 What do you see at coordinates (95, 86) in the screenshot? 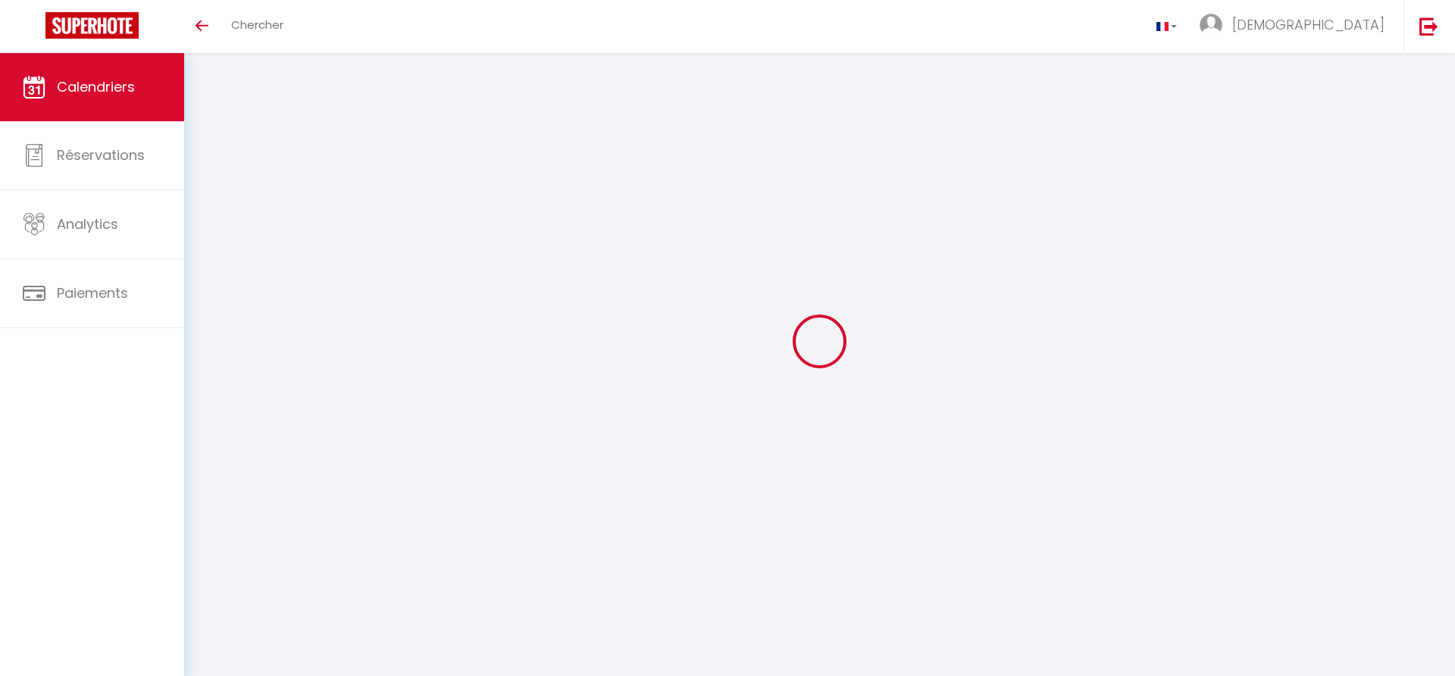
I see `span: Calendriers` at bounding box center [95, 86].